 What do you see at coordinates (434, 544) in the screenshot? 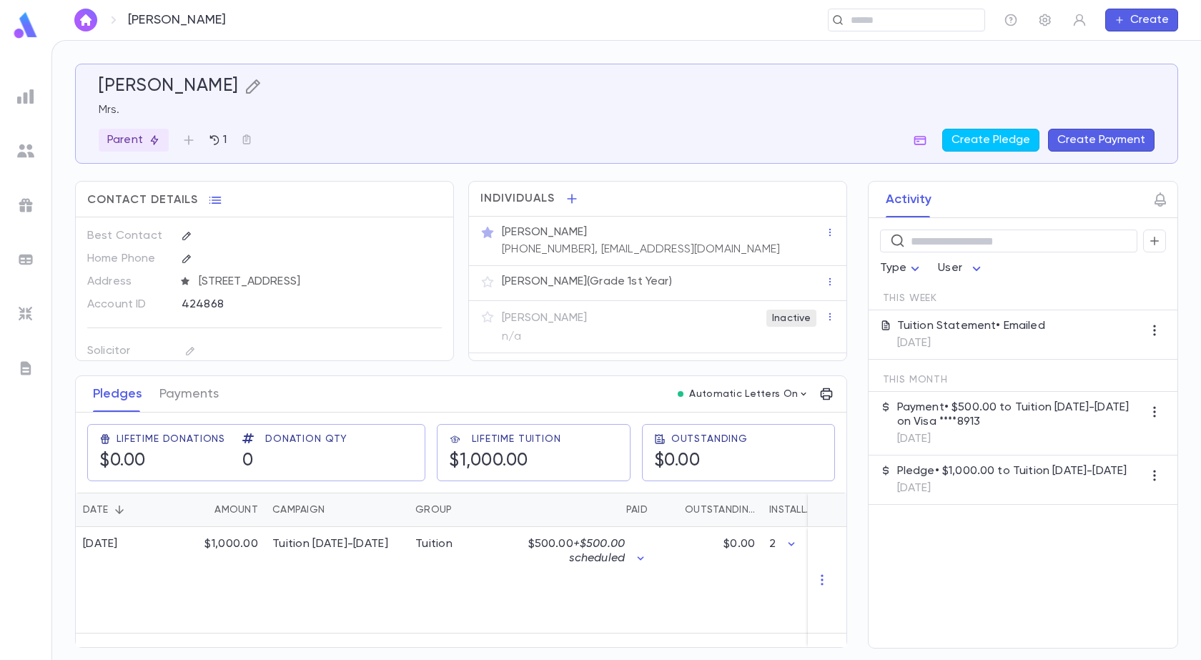
I see `div: Tuition` at bounding box center [434, 544].